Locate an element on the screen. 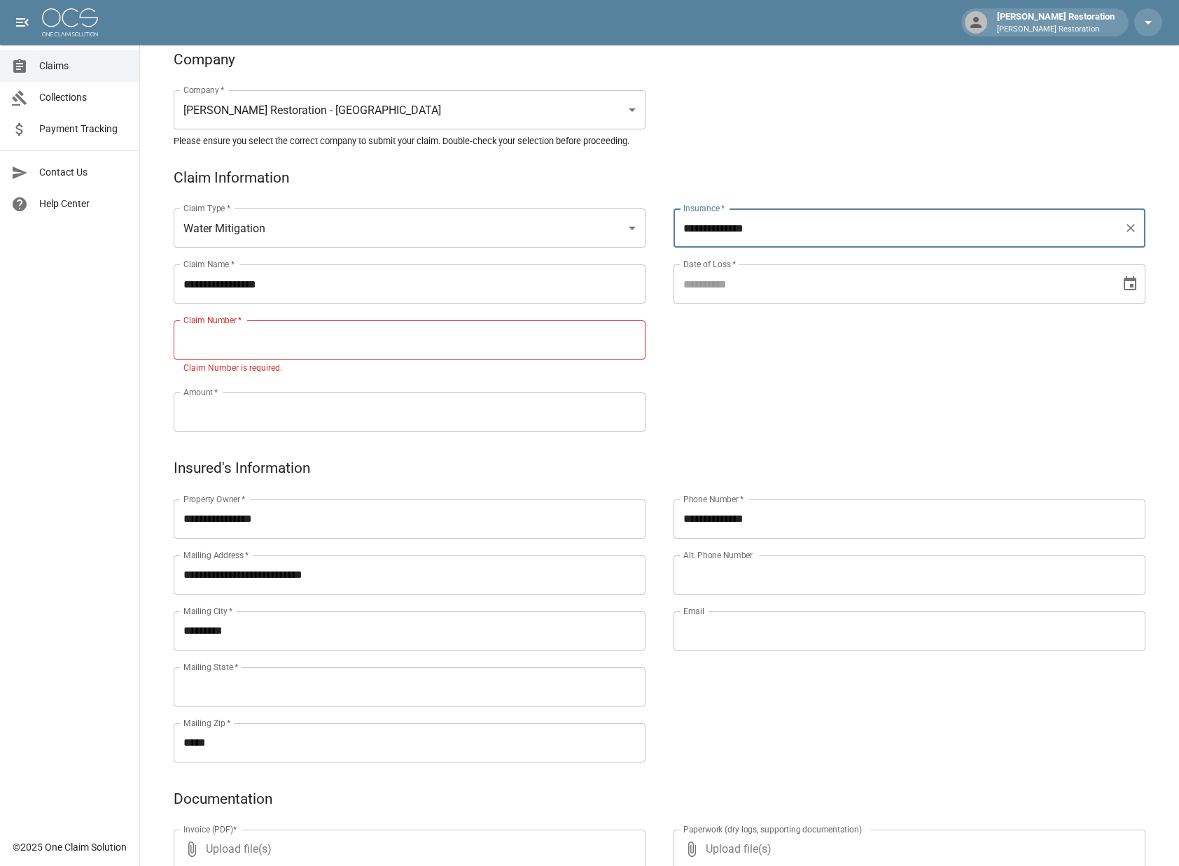 This screenshot has width=1179, height=866. div: Water Mitigation is located at coordinates (409, 228).